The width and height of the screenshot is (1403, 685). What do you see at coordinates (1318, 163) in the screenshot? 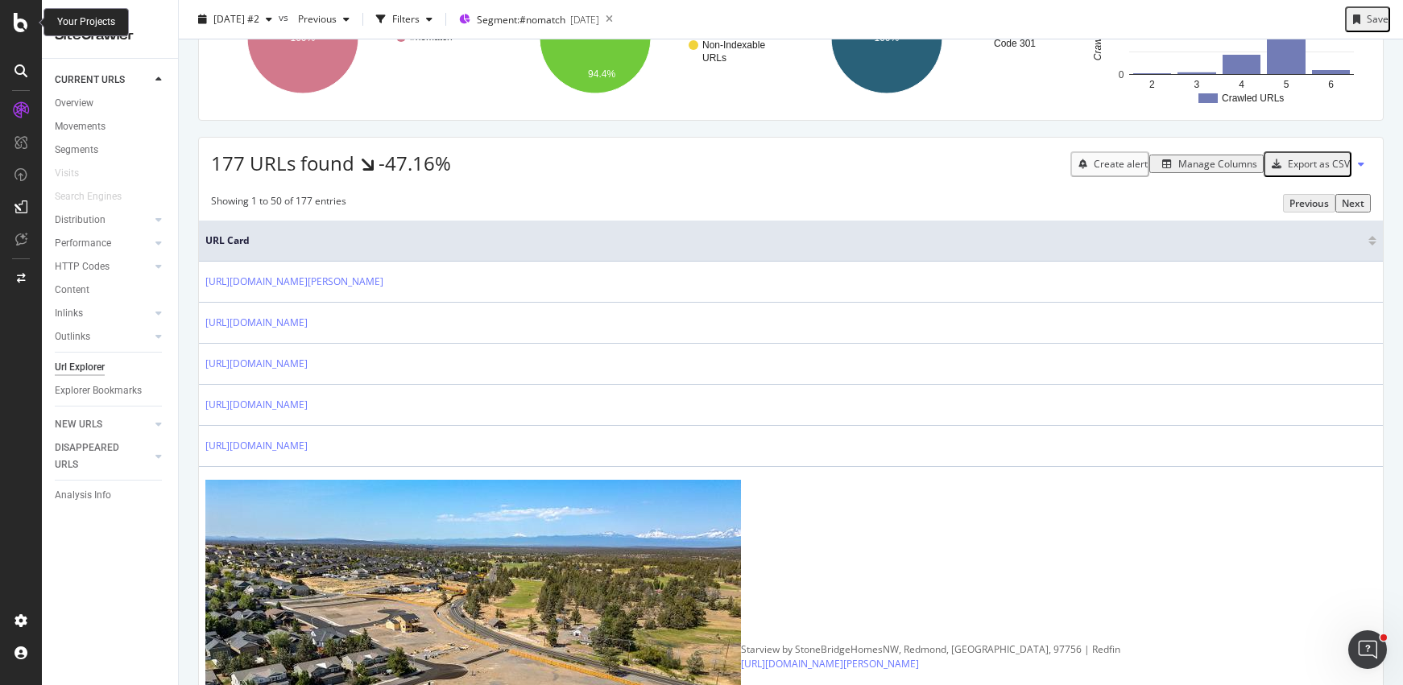
I see `div: Export as CSV` at bounding box center [1318, 163].